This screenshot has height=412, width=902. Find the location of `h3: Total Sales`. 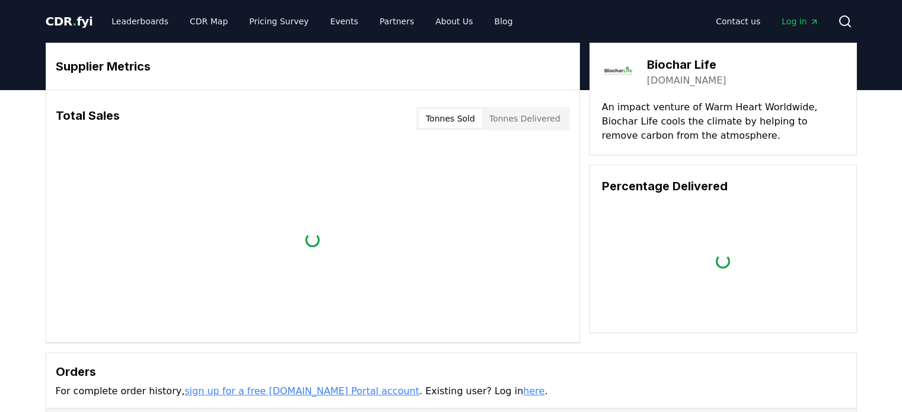

h3: Total Sales is located at coordinates (88, 119).